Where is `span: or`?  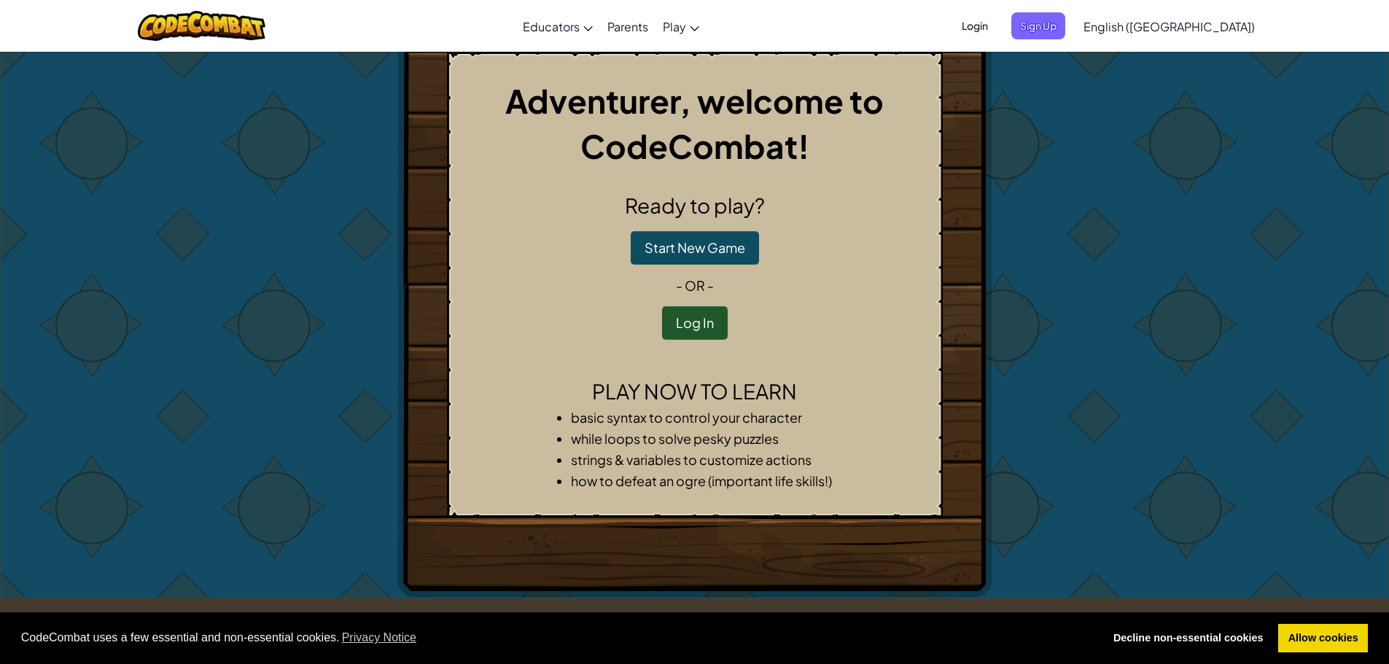
span: or is located at coordinates (695, 285).